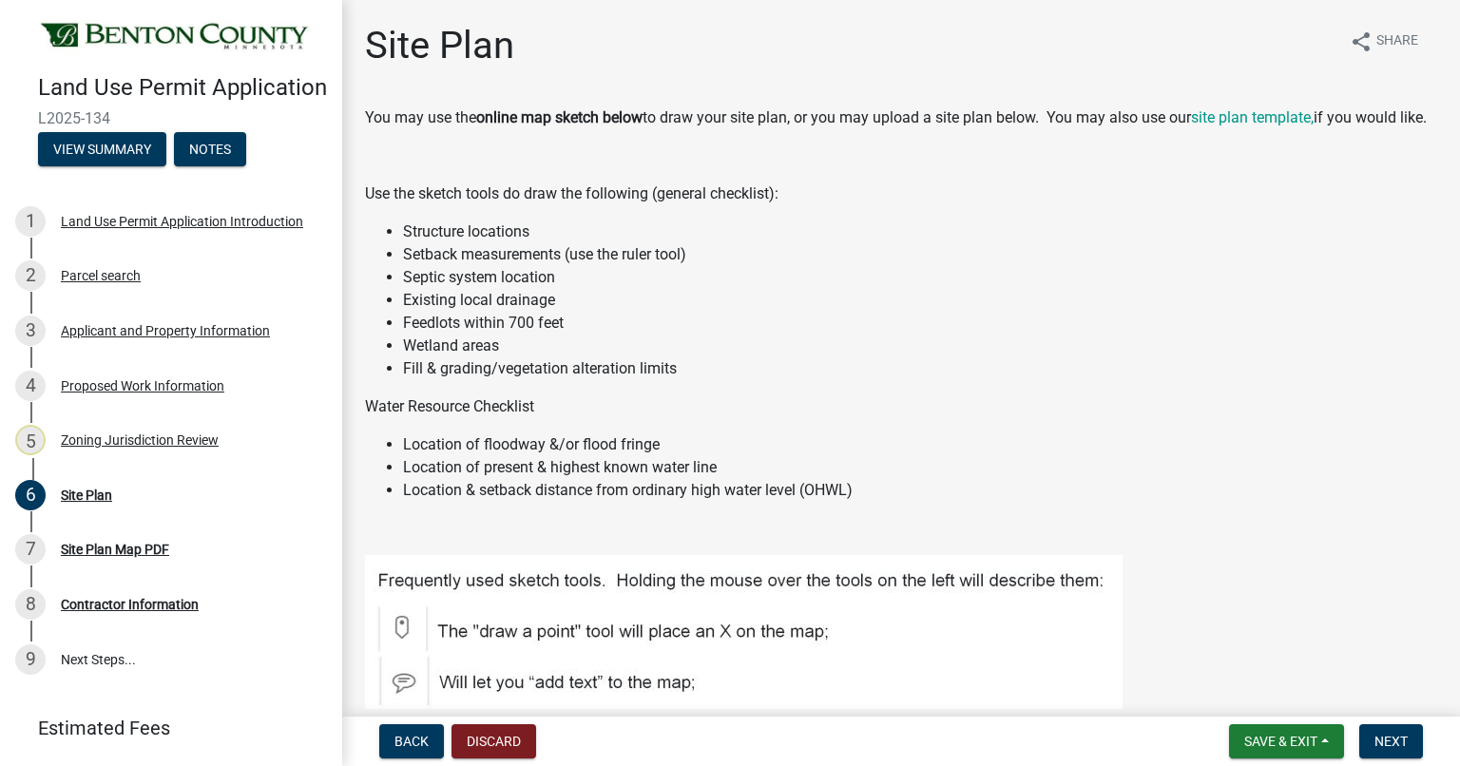  What do you see at coordinates (101, 276) in the screenshot?
I see `div: Parcel search` at bounding box center [101, 276].